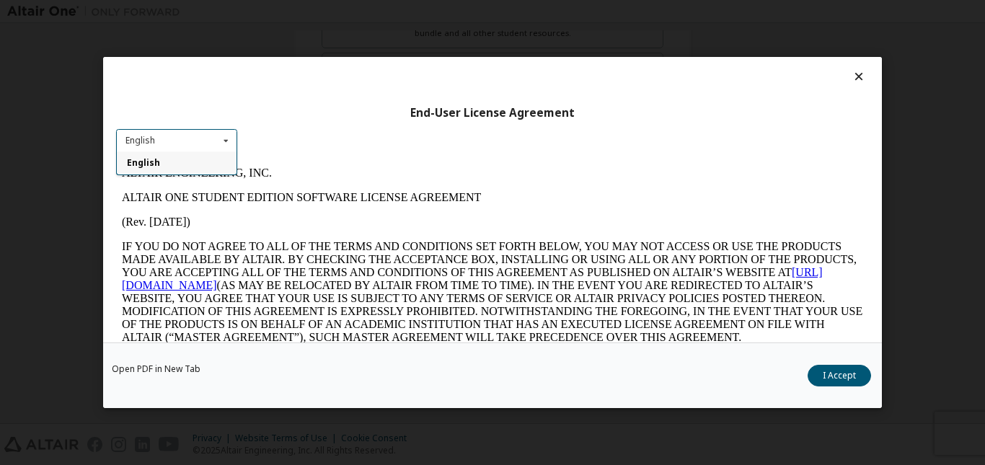 This screenshot has width=985, height=465. Describe the element at coordinates (839, 376) in the screenshot. I see `button: I Accept` at that location.